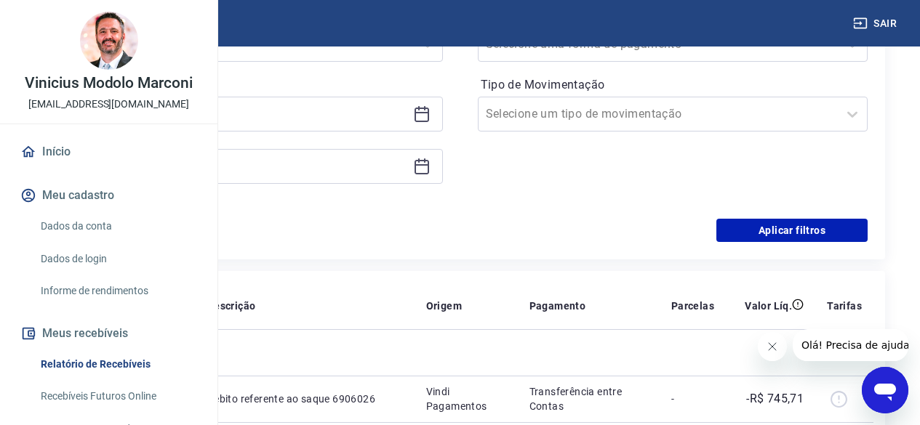  I want to click on span: Olá! Precisa de ajuda?, so click(65, 16).